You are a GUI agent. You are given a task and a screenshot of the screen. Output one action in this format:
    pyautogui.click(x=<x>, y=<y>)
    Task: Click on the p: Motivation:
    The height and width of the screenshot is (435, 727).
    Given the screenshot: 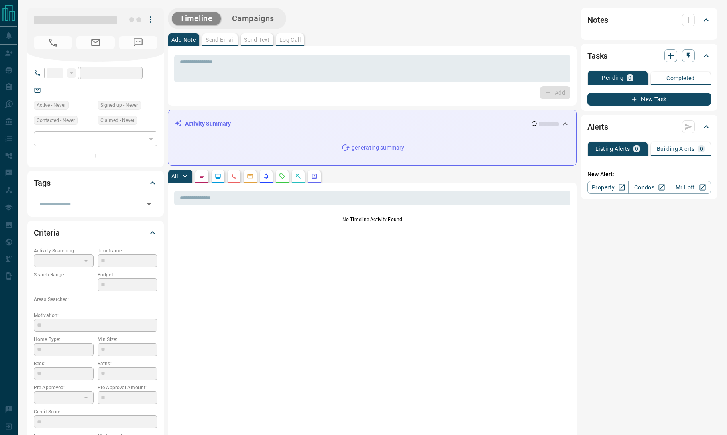 What is the action you would take?
    pyautogui.click(x=96, y=315)
    